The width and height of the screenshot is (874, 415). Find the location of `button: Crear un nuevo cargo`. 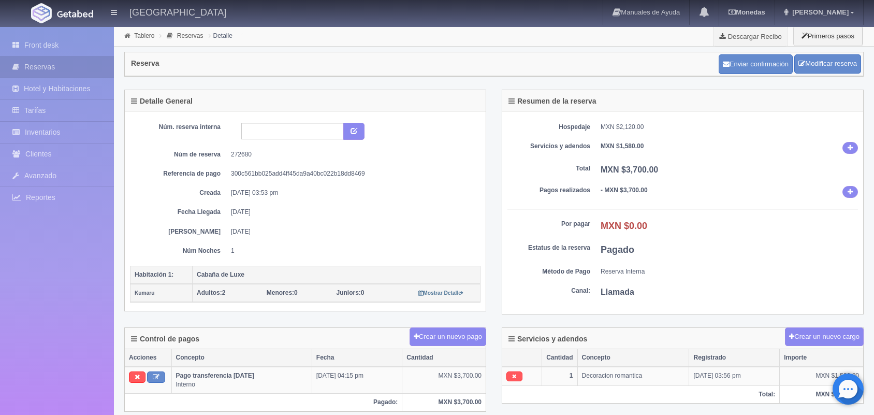

button: Crear un nuevo cargo is located at coordinates (824, 337).